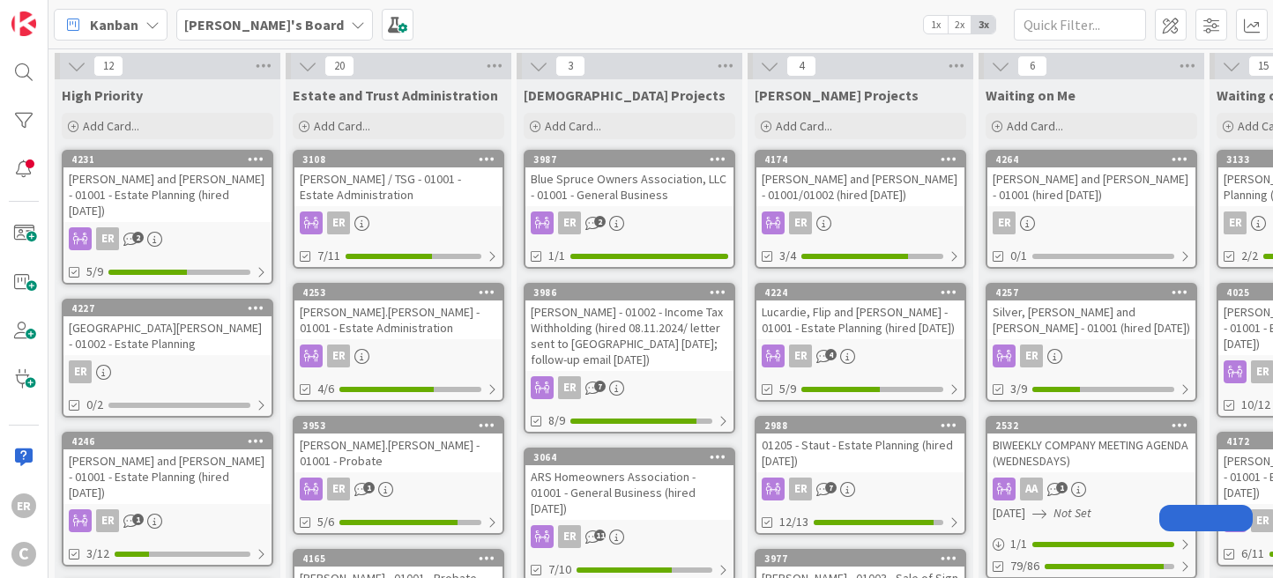 The width and height of the screenshot is (1273, 578). I want to click on span: 1/1, so click(556, 256).